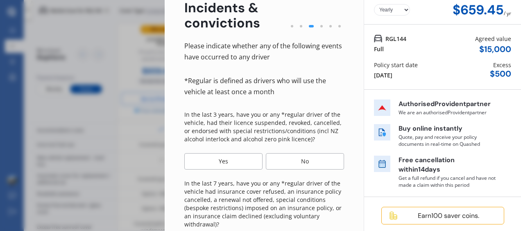 The height and width of the screenshot is (231, 521). Describe the element at coordinates (393, 216) in the screenshot. I see `img: coins` at that location.